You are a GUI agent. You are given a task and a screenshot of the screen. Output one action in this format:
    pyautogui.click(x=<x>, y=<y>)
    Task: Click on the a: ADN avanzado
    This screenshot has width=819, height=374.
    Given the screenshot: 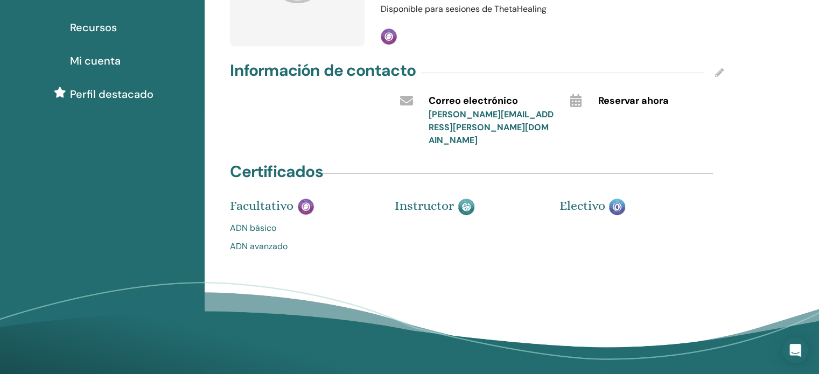 What is the action you would take?
    pyautogui.click(x=304, y=247)
    